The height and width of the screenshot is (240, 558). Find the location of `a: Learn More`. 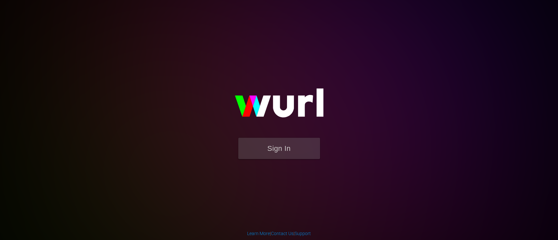

a: Learn More is located at coordinates (259, 234).